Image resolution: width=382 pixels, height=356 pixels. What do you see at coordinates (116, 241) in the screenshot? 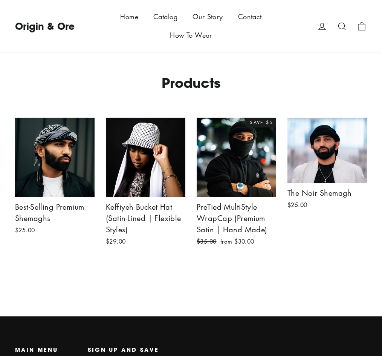
I see `span: $29.00` at bounding box center [116, 241].